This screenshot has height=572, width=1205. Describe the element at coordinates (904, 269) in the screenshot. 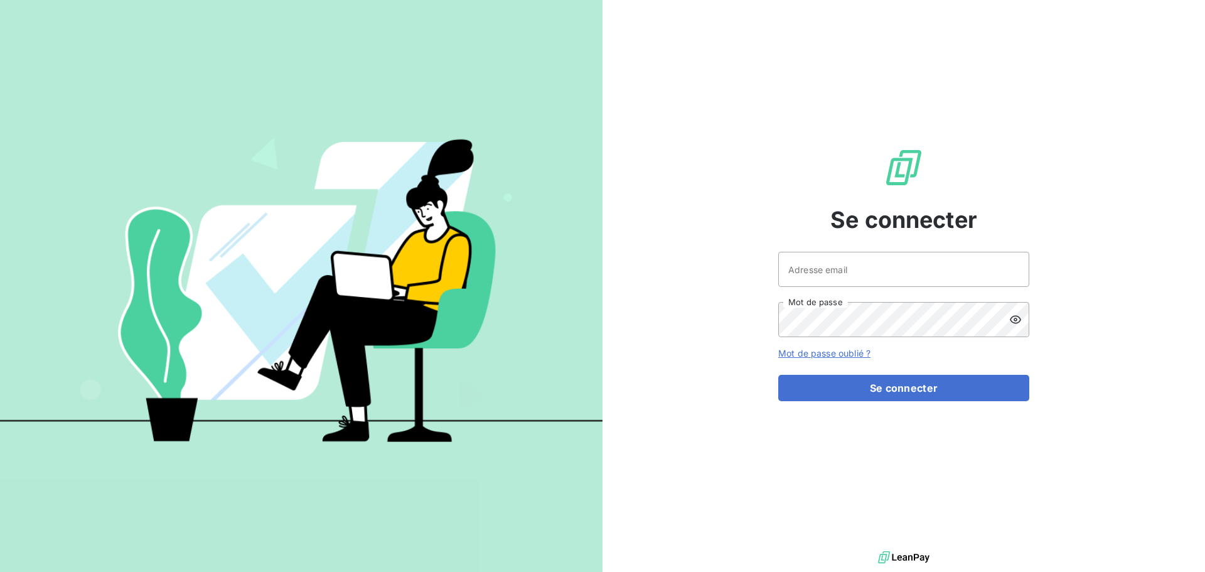

I see `input: placeholder` at that location.